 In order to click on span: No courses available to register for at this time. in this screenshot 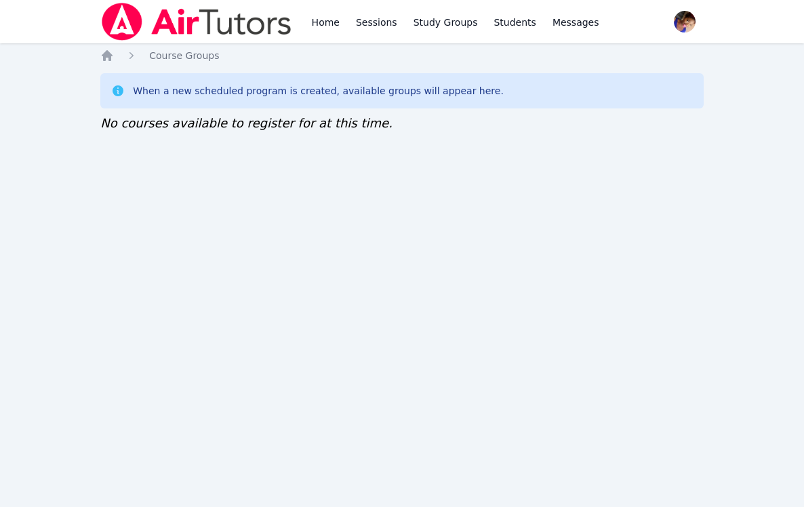, I will do `click(246, 123)`.